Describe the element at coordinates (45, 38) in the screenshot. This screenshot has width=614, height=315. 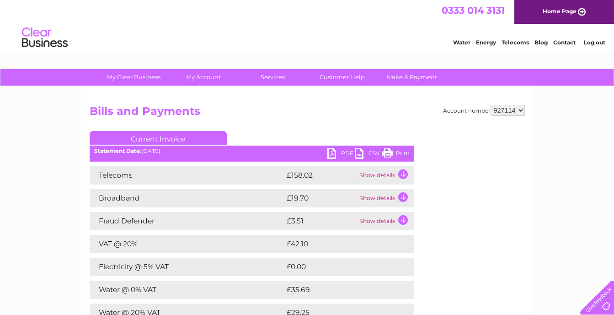
I see `img: logo.png` at that location.